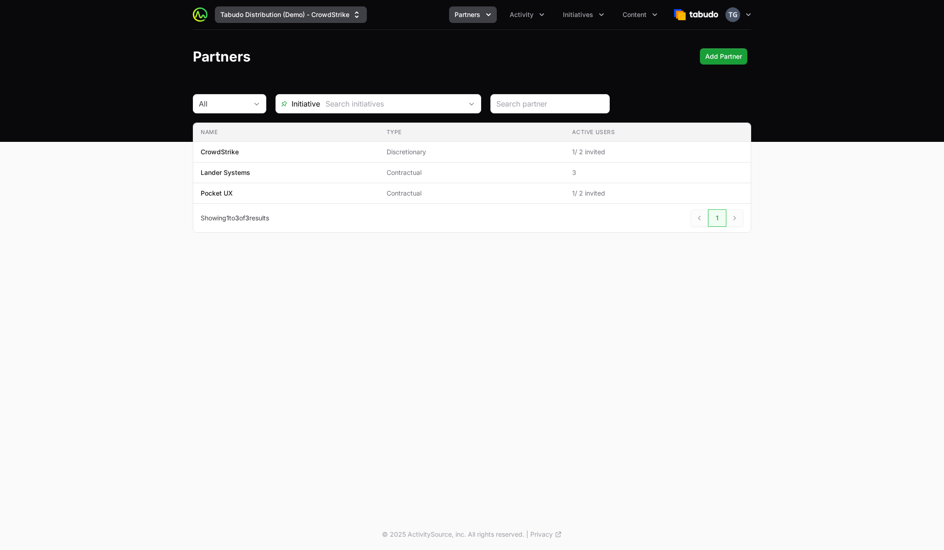 This screenshot has height=550, width=944. Describe the element at coordinates (546, 534) in the screenshot. I see `a: Privacy` at that location.